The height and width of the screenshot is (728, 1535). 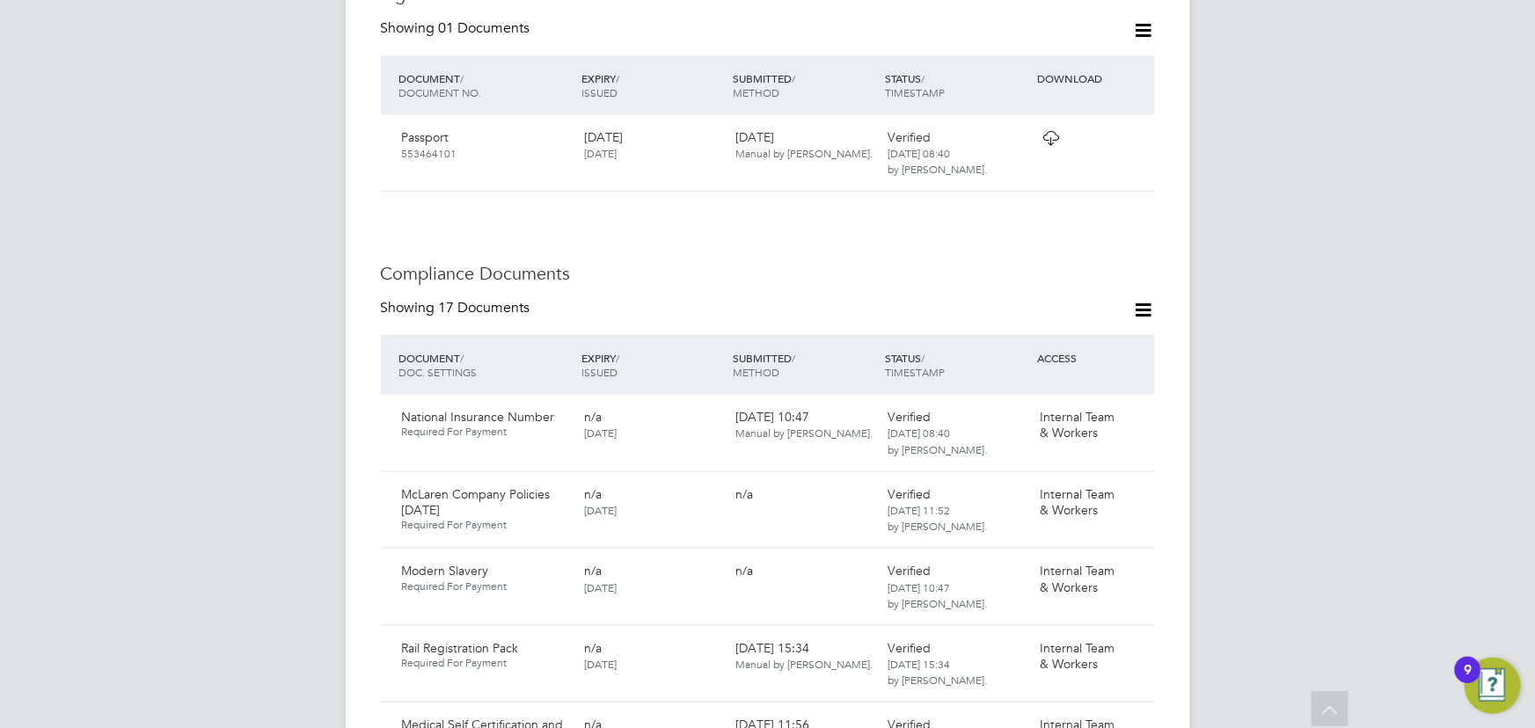 What do you see at coordinates (441, 92) in the screenshot?
I see `span: DOCUMENT NO.` at bounding box center [441, 92].